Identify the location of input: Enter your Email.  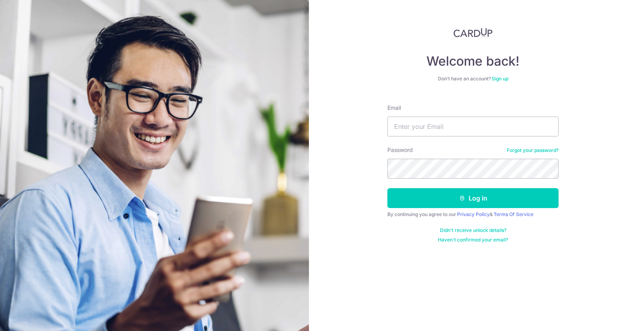
(473, 127).